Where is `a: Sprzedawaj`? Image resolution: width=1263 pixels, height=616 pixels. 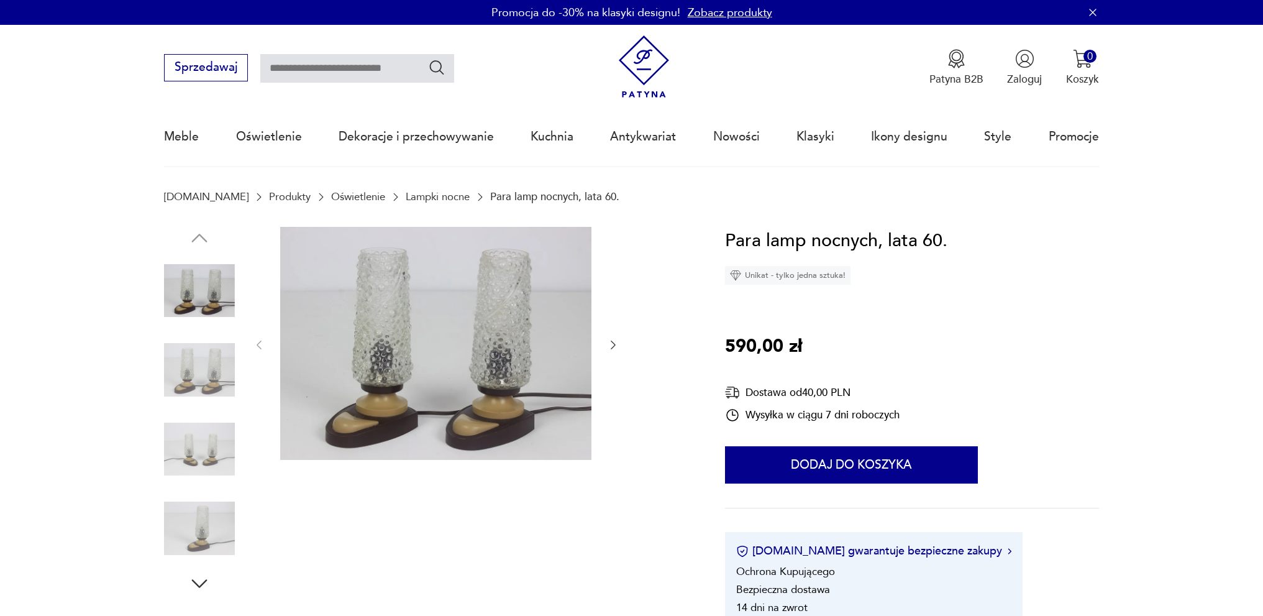 a: Sprzedawaj is located at coordinates (206, 68).